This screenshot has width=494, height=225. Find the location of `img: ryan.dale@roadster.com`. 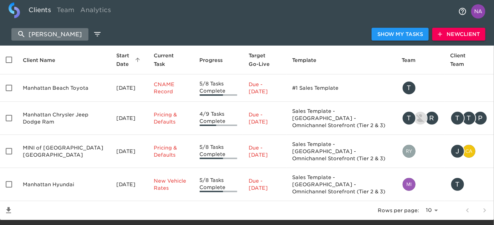

img: ryan.dale@roadster.com is located at coordinates (409, 151).